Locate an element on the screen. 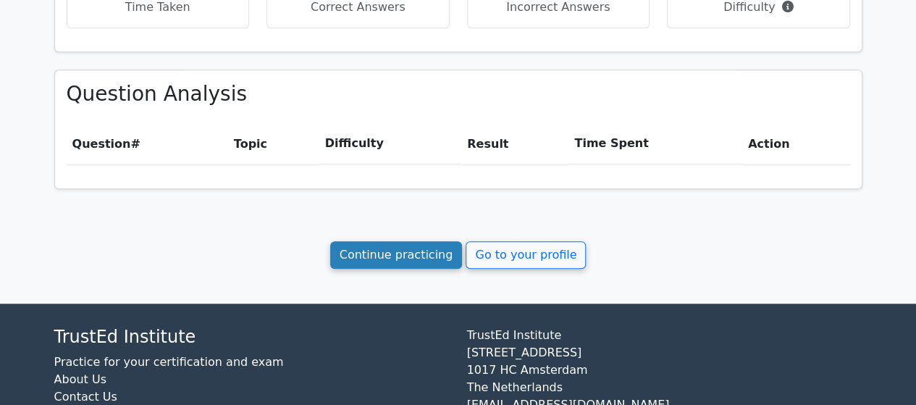  a: Continue practicing is located at coordinates (396, 255).